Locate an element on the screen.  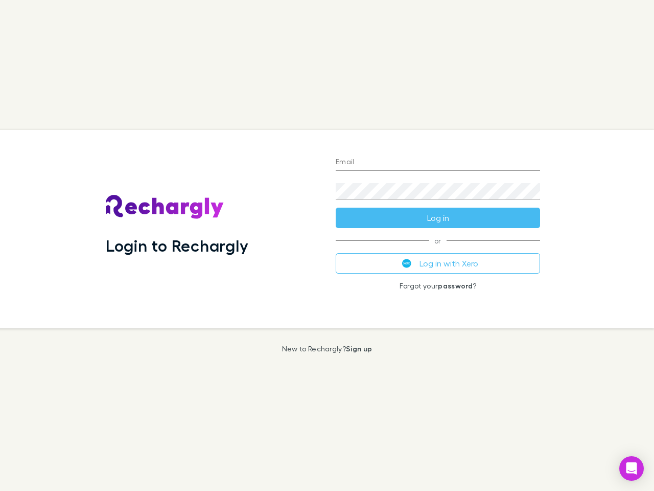
img: Xero's logo is located at coordinates (407, 263).